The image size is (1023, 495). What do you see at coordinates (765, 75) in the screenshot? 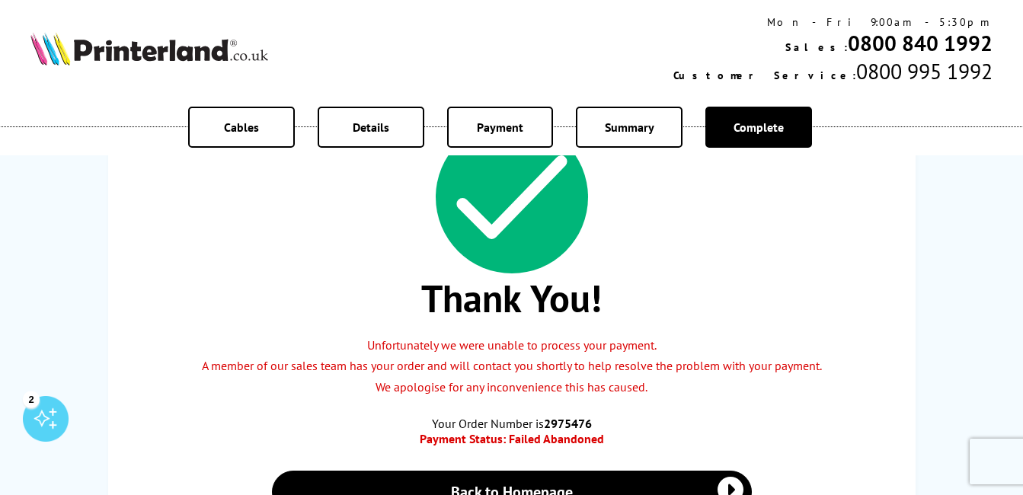
I see `span: Customer Service:` at bounding box center [765, 75].